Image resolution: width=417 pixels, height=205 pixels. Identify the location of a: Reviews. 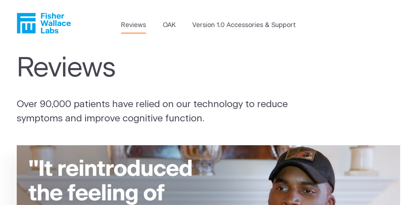
(134, 25).